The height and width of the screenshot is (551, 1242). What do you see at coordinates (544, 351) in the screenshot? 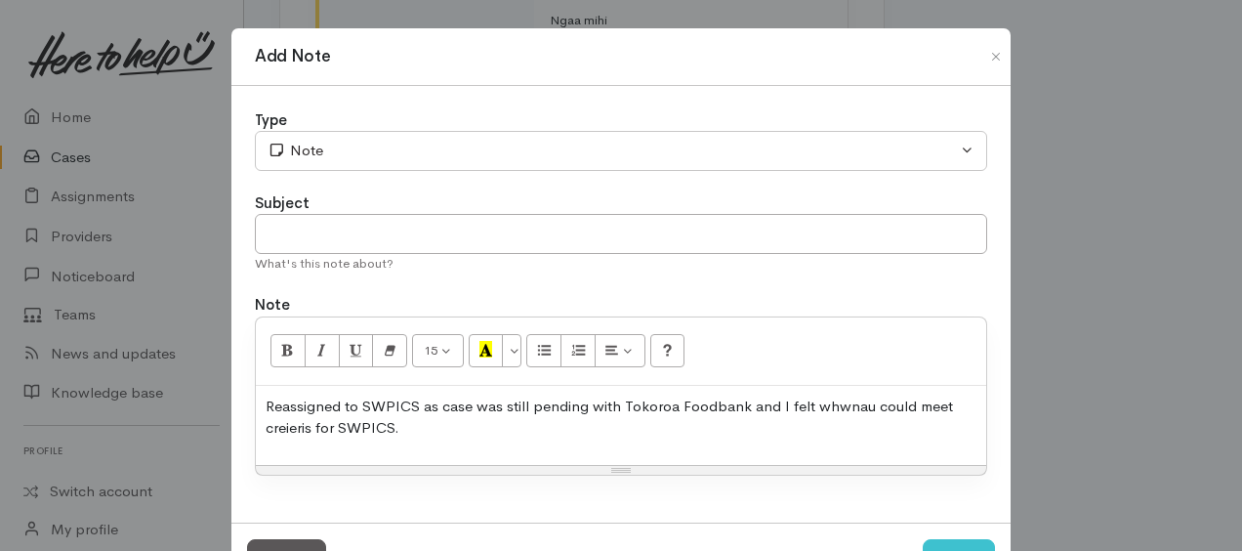
I see `button: Unordered list (CTRL+SHIFT+NUM7)` at bounding box center [544, 351].